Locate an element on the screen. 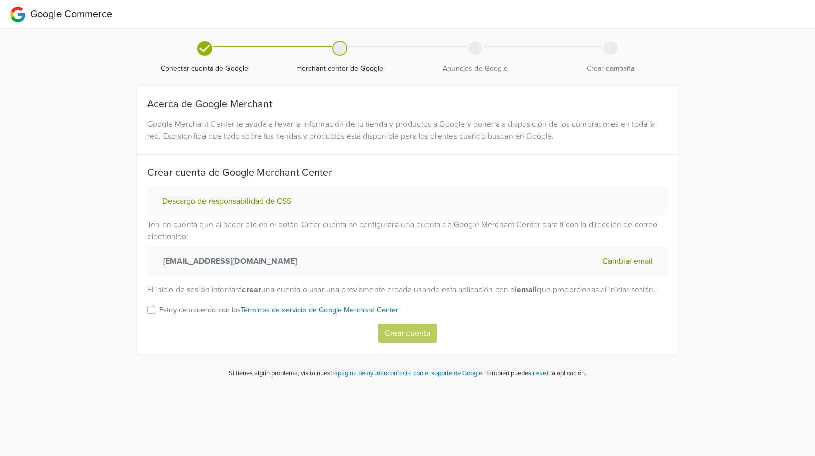 Image resolution: width=815 pixels, height=456 pixels. p: Si tienes algún problema, visita nuestra o . is located at coordinates (356, 374).